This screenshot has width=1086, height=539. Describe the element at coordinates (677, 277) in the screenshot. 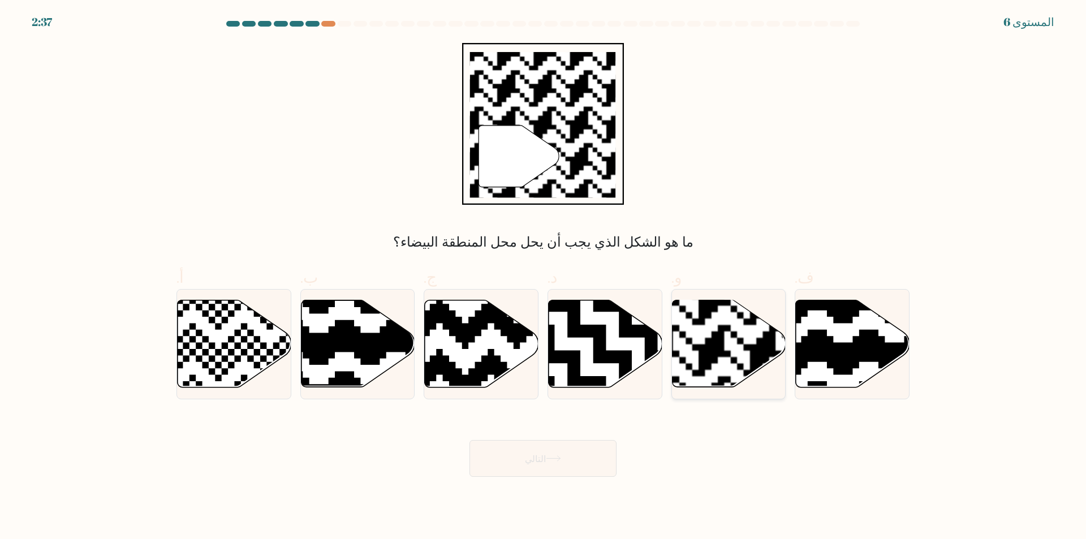

I see `font: و.` at that location.